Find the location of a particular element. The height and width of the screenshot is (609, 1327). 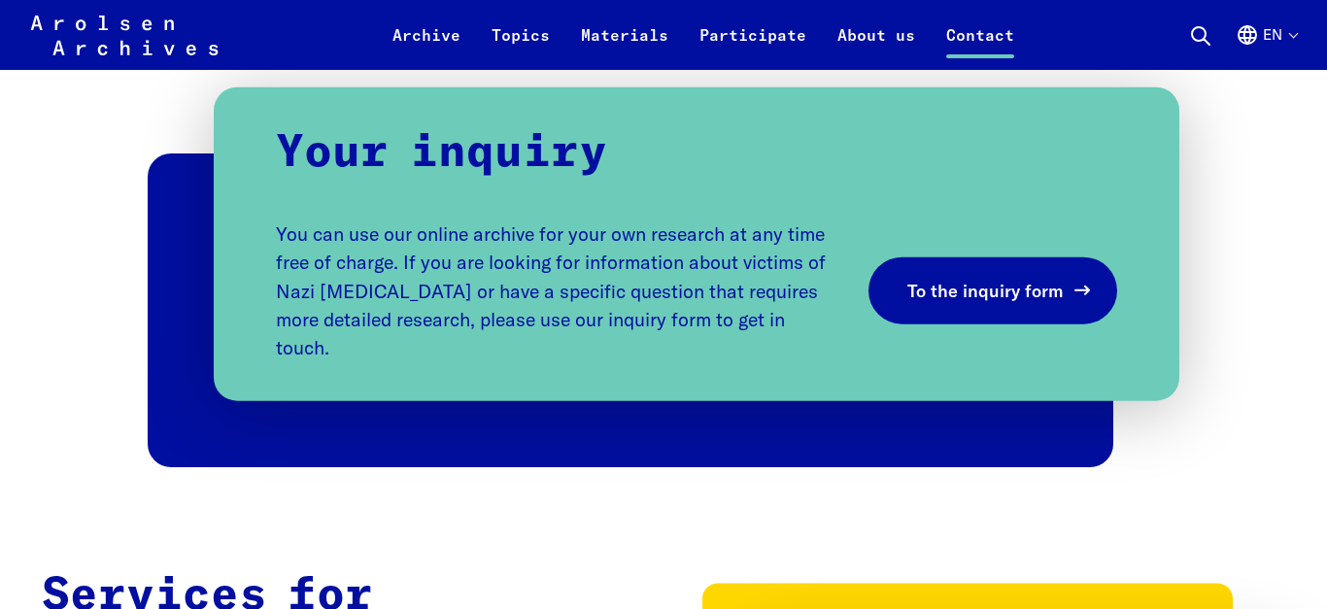

a: About us is located at coordinates (877, 47).